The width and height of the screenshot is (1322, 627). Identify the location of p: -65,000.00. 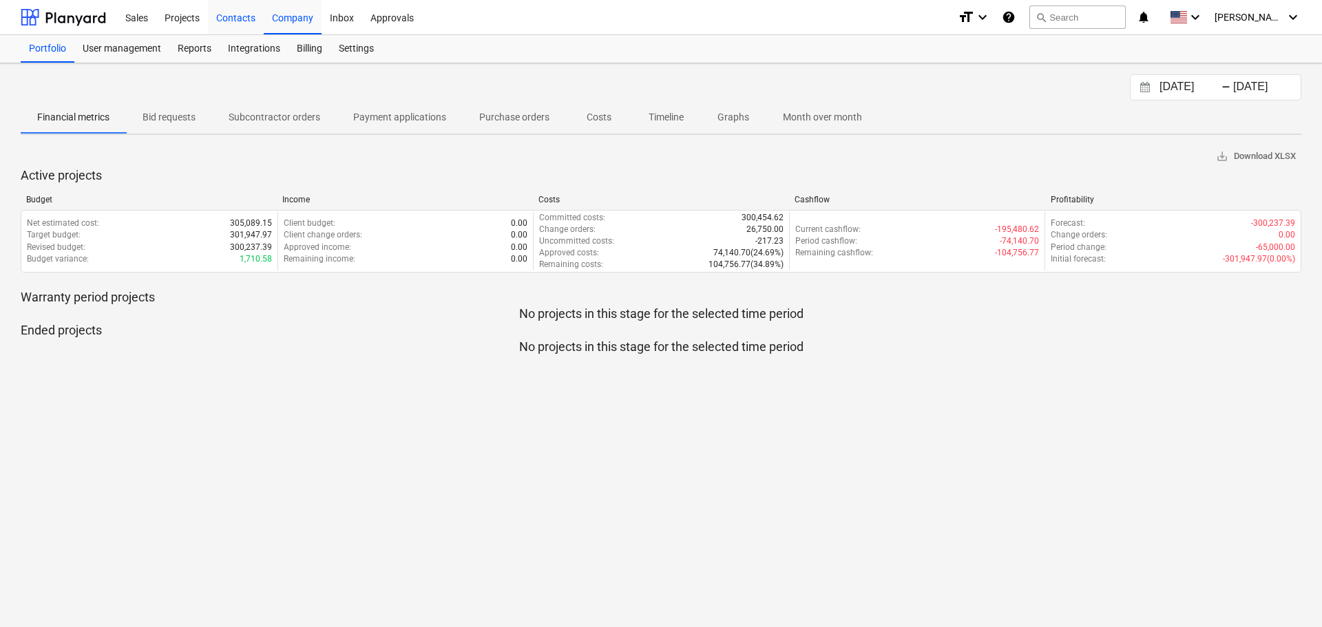
(1275, 247).